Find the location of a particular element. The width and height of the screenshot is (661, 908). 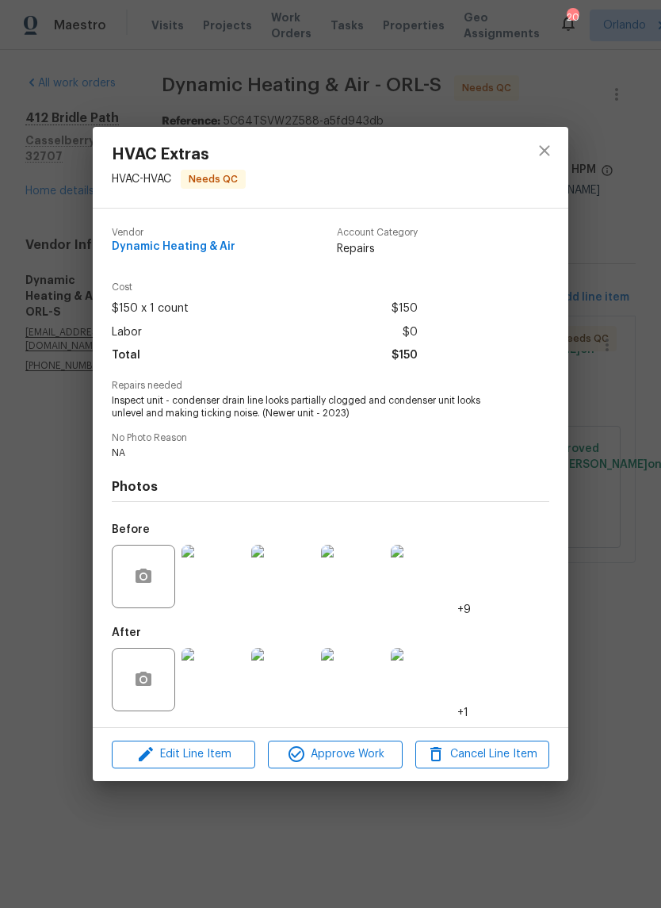

span: NA is located at coordinates (308, 453).